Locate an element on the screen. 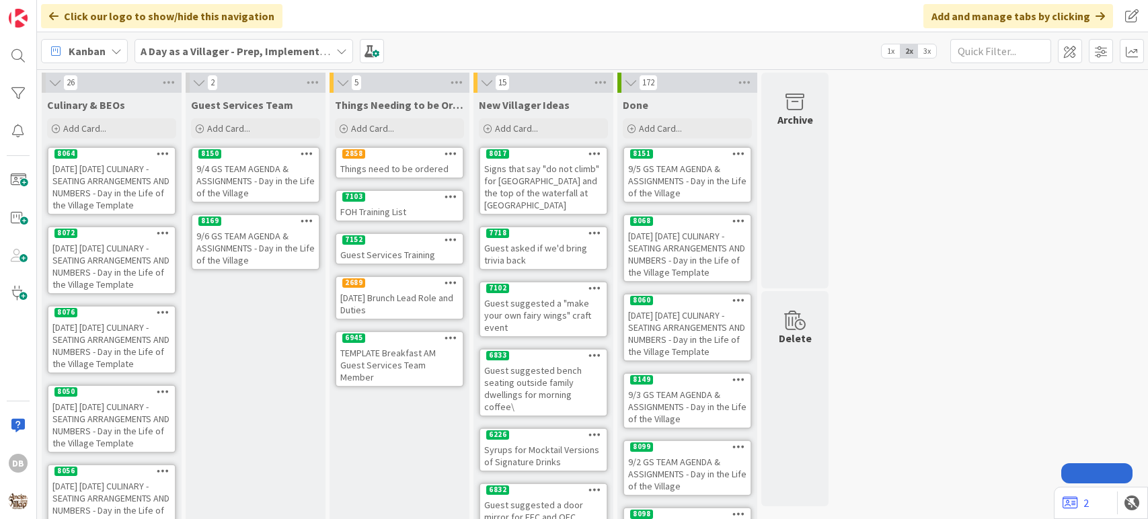 The image size is (1148, 519). div: 6226 is located at coordinates (543, 435).